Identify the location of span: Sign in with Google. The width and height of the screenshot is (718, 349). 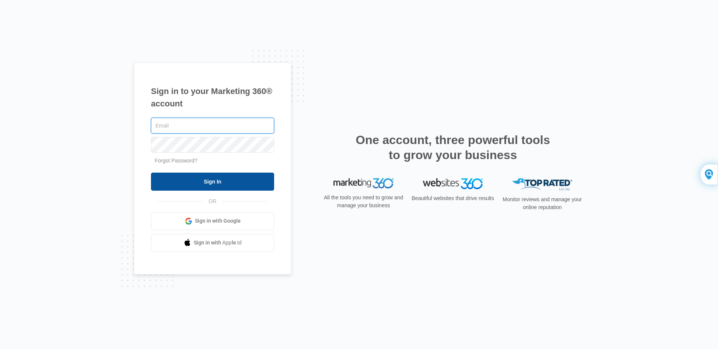
(218, 220).